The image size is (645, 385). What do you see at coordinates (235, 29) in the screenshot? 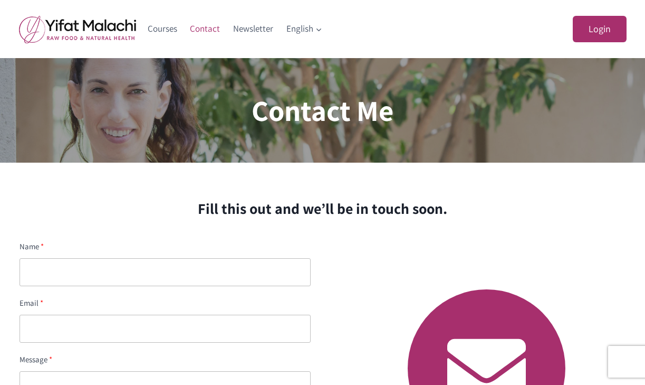
I see `nav: Primary Navigation` at bounding box center [235, 29].